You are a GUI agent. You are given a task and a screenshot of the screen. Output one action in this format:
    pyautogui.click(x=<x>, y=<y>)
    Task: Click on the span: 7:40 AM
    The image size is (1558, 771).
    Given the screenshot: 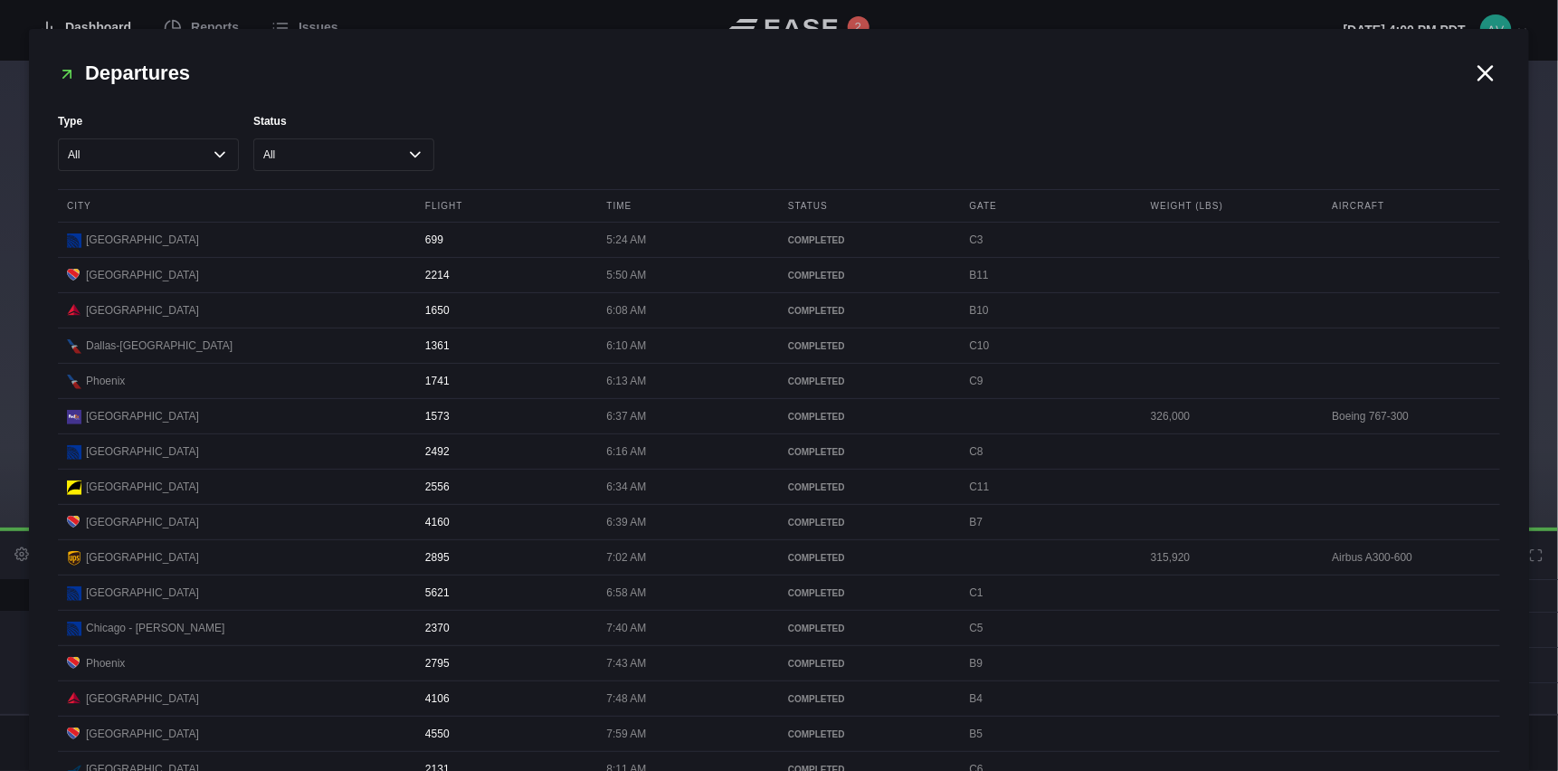 What is the action you would take?
    pyautogui.click(x=627, y=628)
    